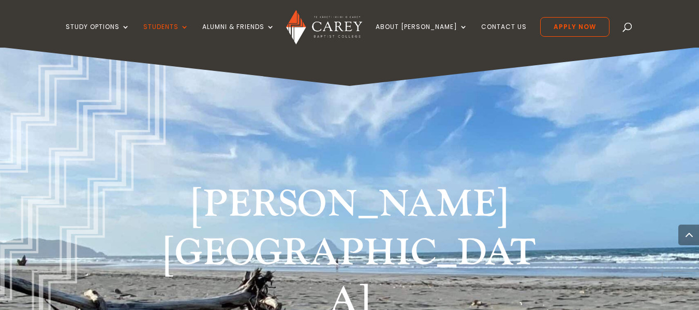  I want to click on a: Alumni & Friends, so click(239, 35).